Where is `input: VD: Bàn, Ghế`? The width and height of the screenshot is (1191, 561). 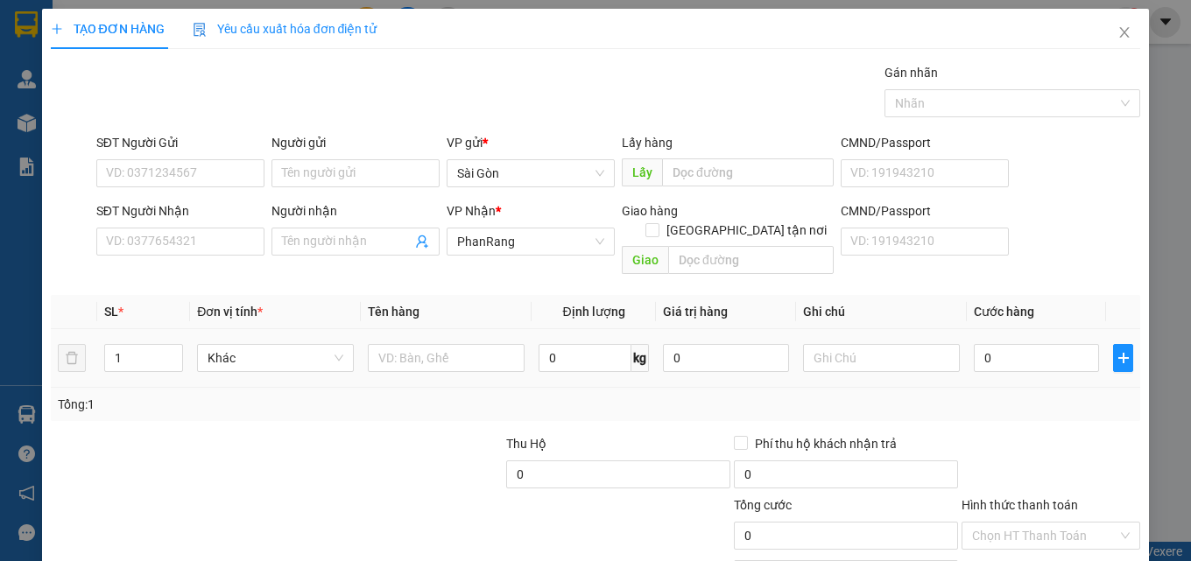 input: VD: Bàn, Ghế is located at coordinates (446, 358).